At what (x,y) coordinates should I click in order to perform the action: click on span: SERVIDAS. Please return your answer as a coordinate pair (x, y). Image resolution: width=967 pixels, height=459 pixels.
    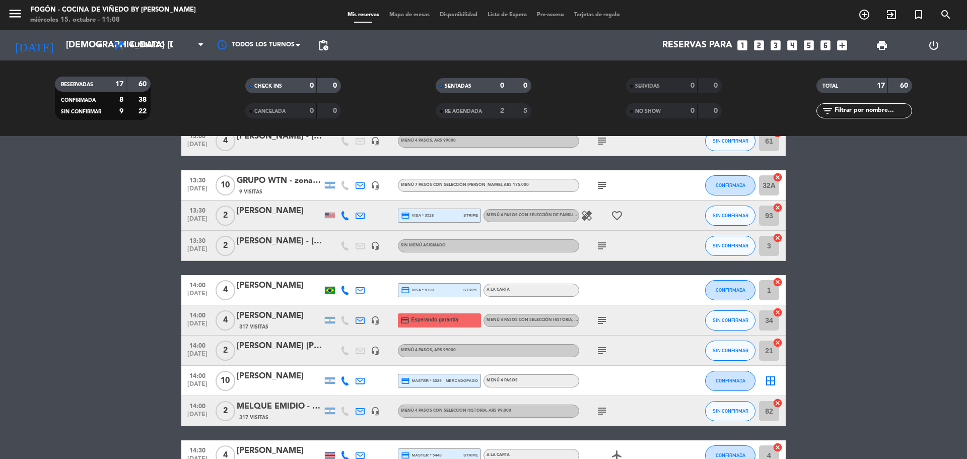
    Looking at the image, I should click on (647, 86).